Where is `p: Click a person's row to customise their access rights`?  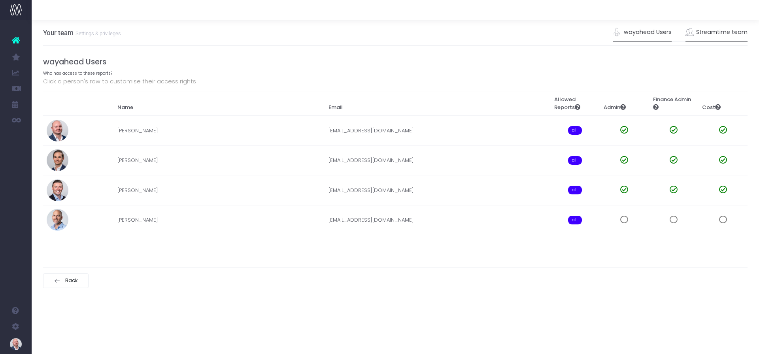
p: Click a person's row to customise their access rights is located at coordinates (395, 81).